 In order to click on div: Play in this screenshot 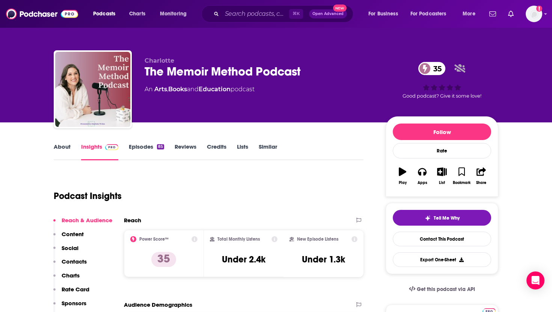, I will do `click(402, 183)`.